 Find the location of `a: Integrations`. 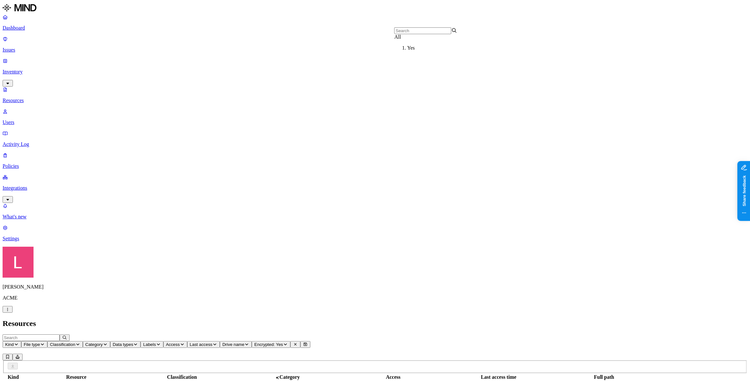

a: Integrations is located at coordinates (375, 188).